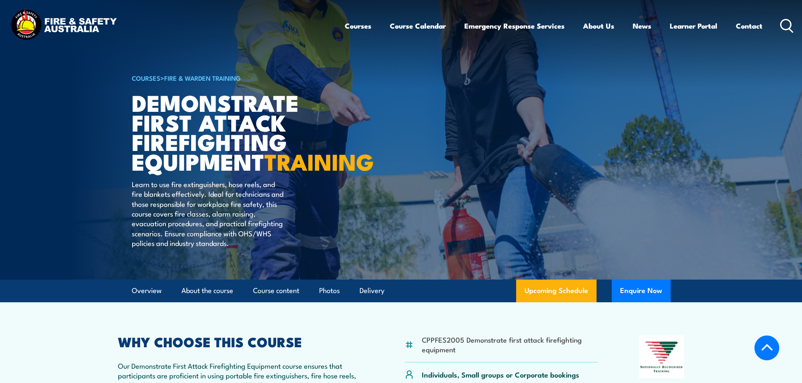  What do you see at coordinates (641, 291) in the screenshot?
I see `button: Enquire Now` at bounding box center [641, 291].